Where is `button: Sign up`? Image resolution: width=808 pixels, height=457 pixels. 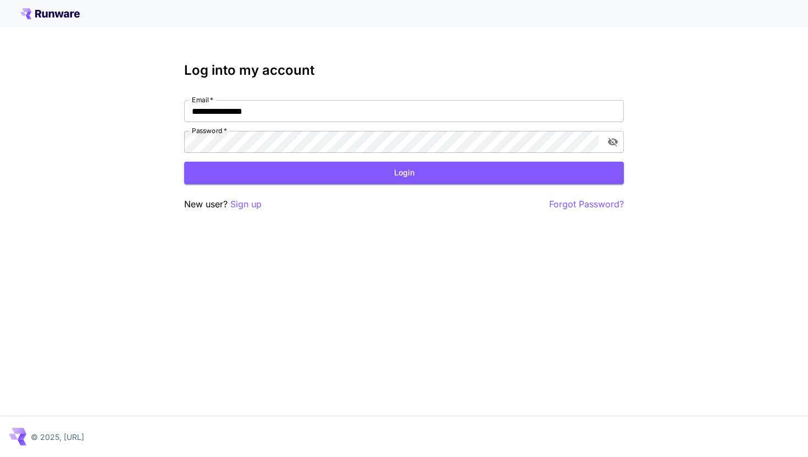
button: Sign up is located at coordinates (246, 204).